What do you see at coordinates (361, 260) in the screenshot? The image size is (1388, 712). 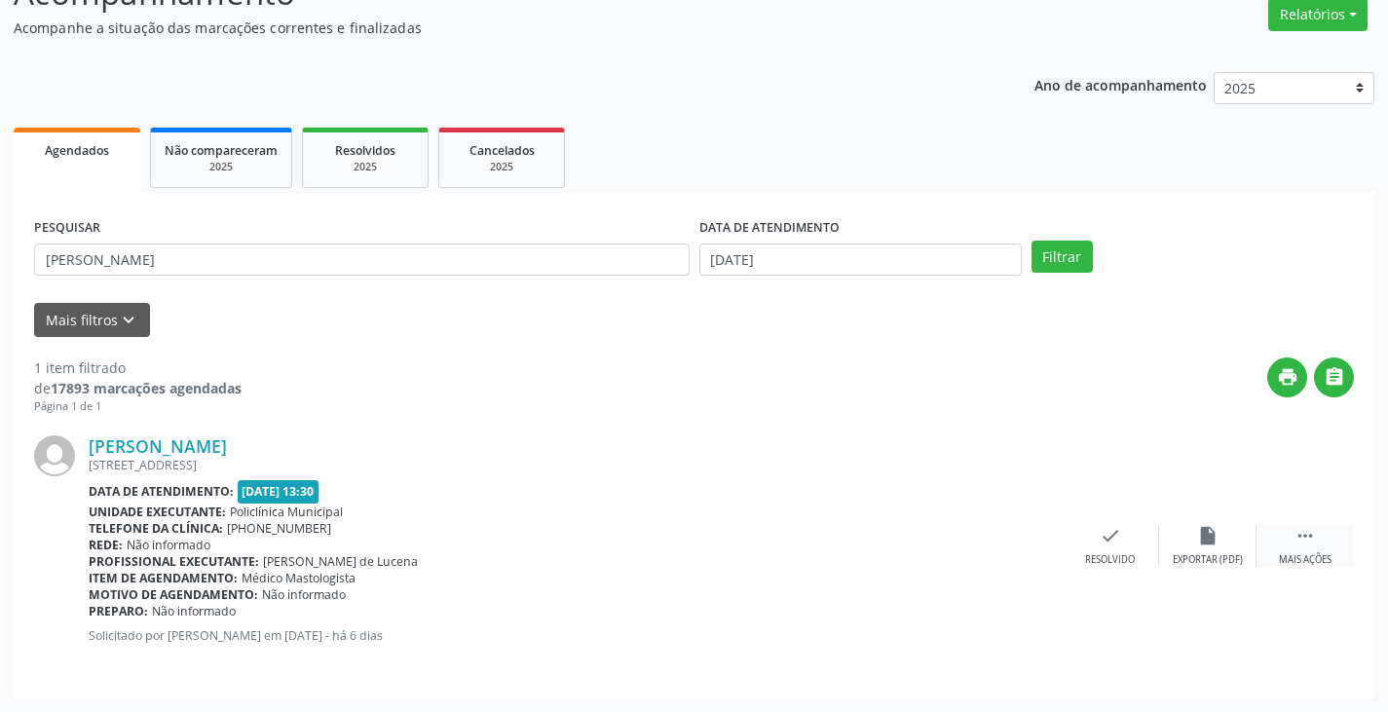 I see `input: Nome, CNS` at bounding box center [361, 260].